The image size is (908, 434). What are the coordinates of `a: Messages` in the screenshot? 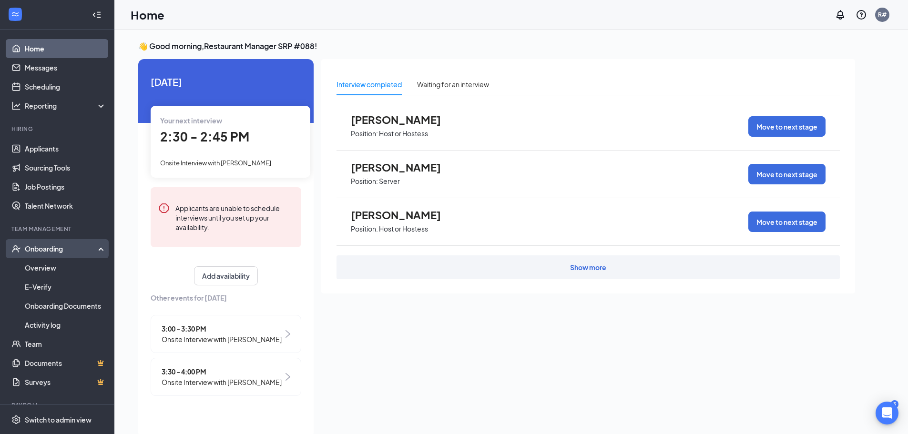 It's located at (65, 68).